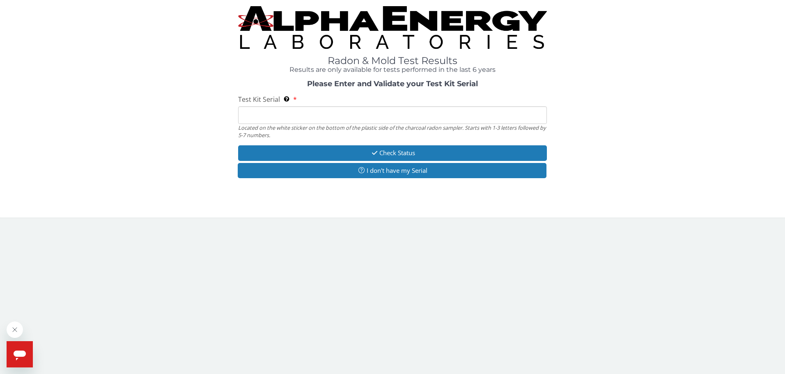 Image resolution: width=785 pixels, height=374 pixels. I want to click on h1: Radon & Mold Test Results, so click(393, 61).